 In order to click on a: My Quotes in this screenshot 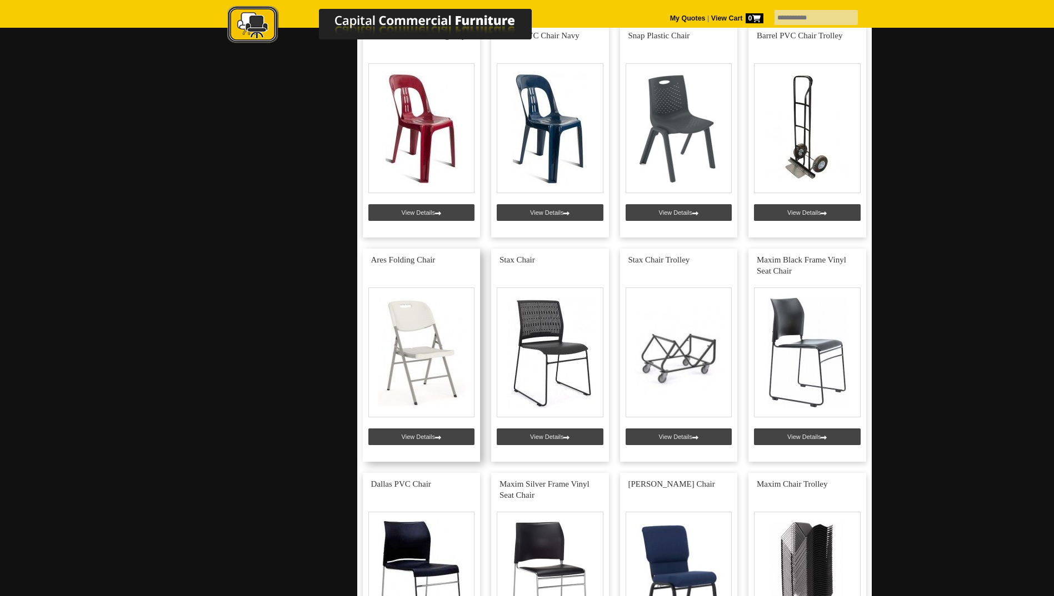, I will do `click(688, 18)`.